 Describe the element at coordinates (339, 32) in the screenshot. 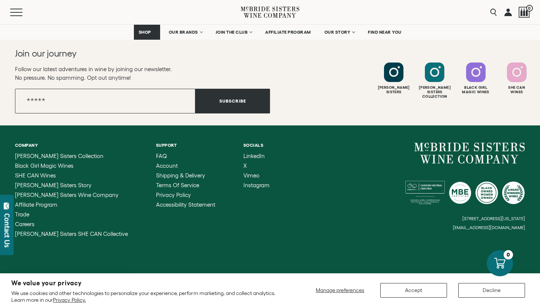

I see `a: OUR STORY` at that location.